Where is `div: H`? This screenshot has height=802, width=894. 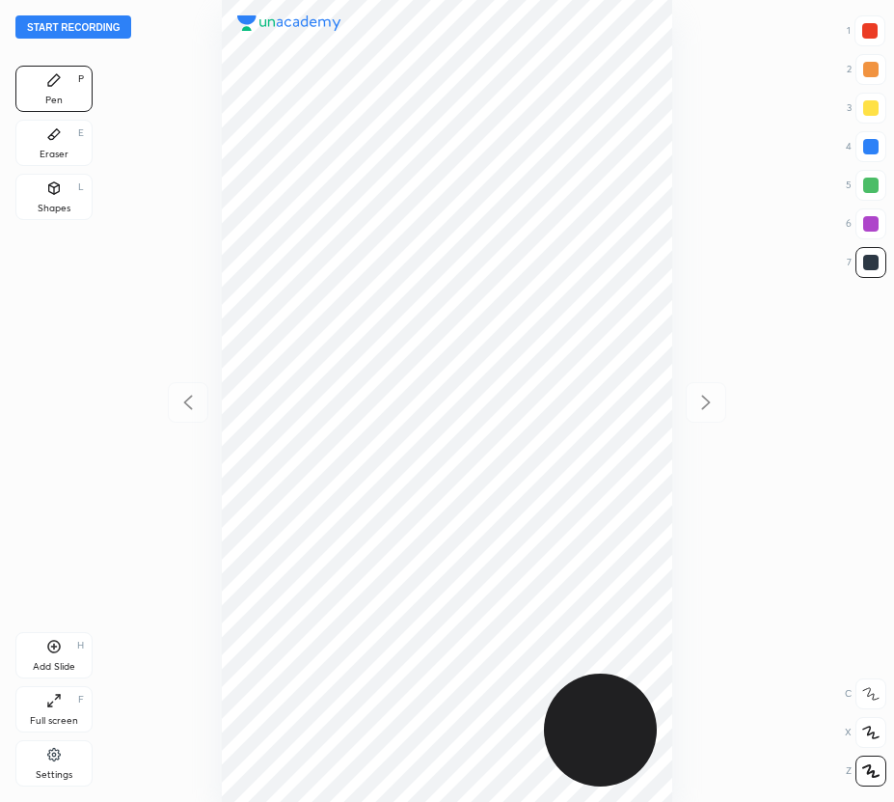
div: H is located at coordinates (80, 646).